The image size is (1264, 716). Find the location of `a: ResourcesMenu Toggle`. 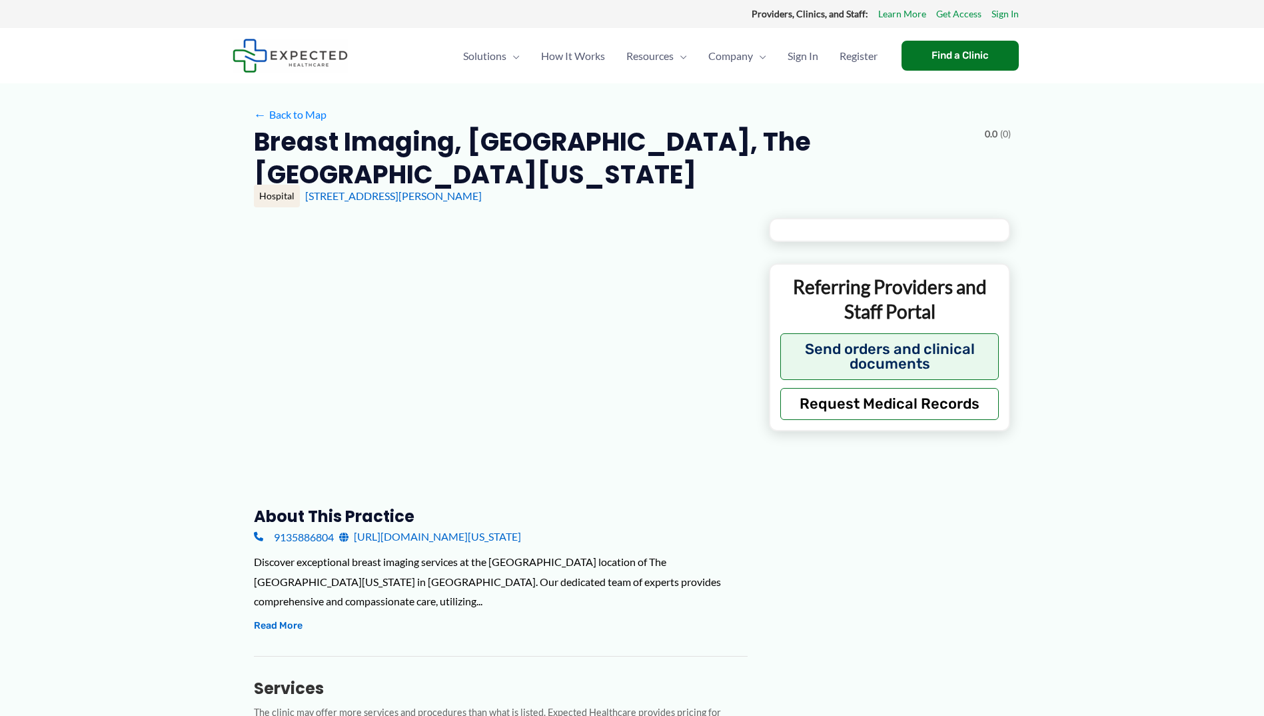

a: ResourcesMenu Toggle is located at coordinates (656, 56).